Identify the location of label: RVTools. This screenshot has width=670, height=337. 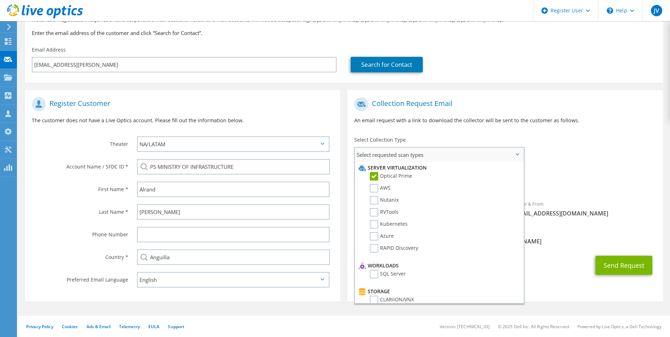
(384, 212).